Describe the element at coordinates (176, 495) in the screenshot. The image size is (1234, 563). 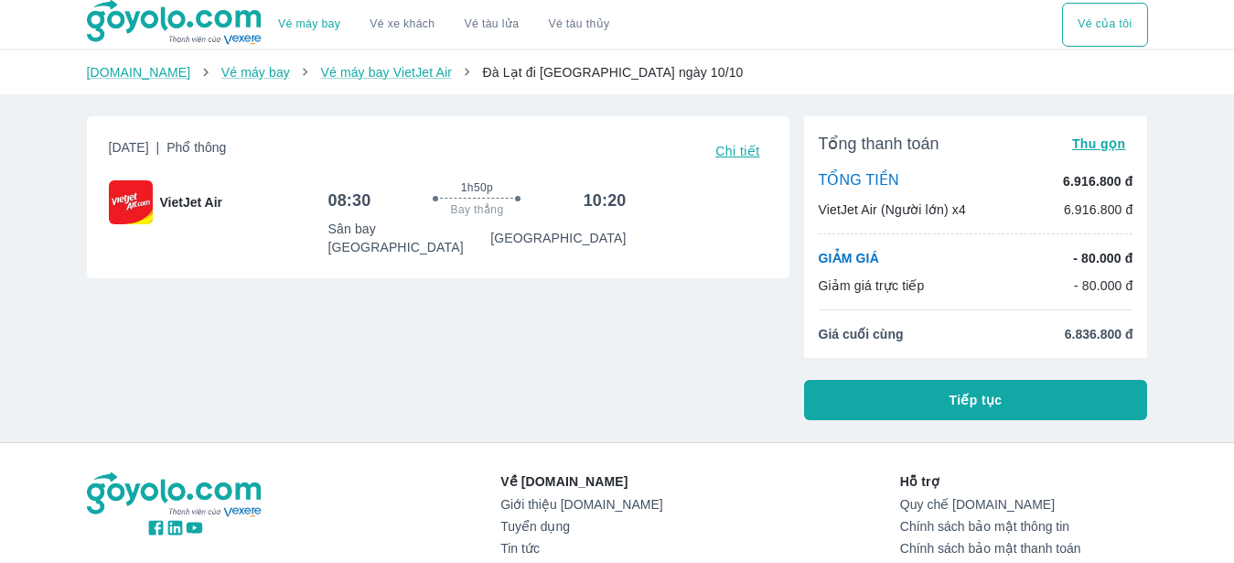
I see `img: logo` at that location.